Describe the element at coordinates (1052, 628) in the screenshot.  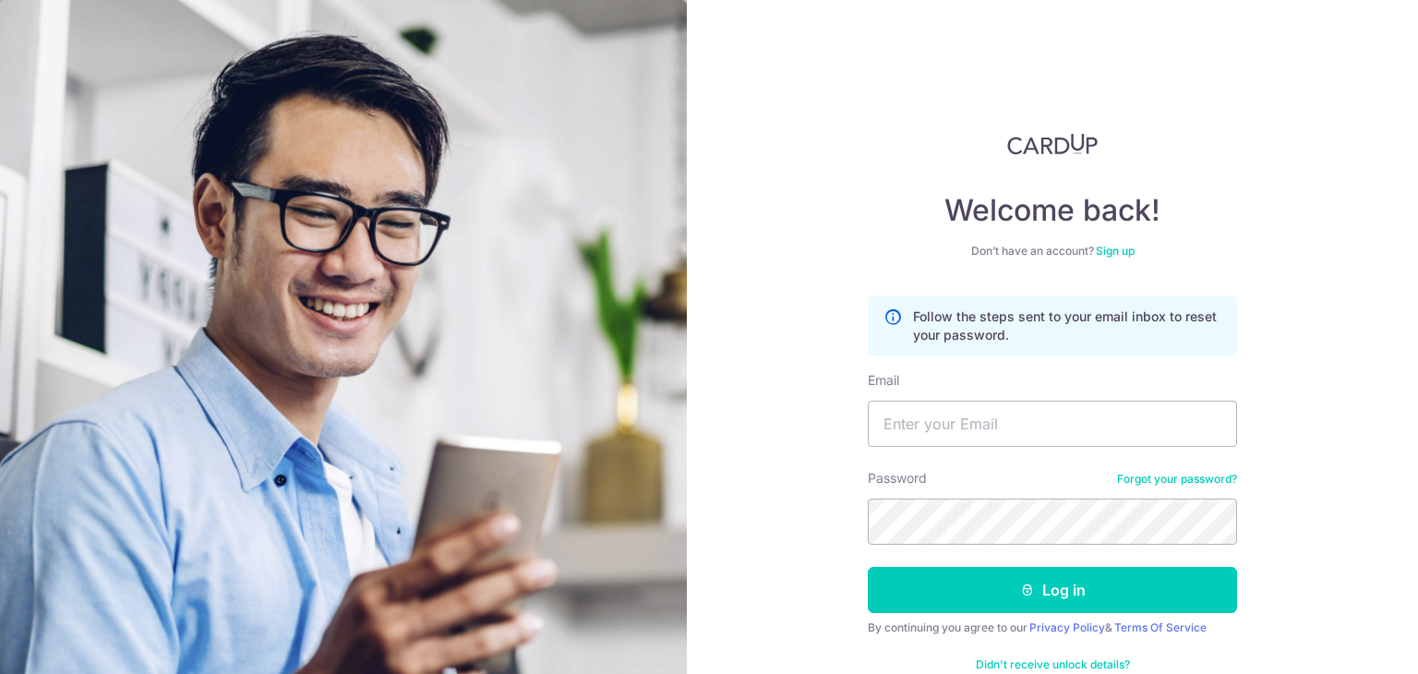
I see `div: By continuing you agree to our &` at that location.